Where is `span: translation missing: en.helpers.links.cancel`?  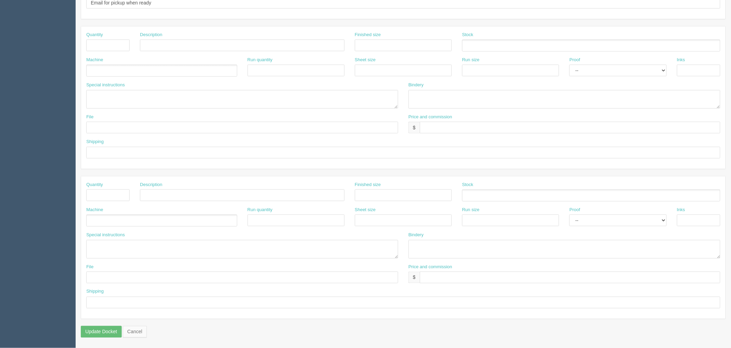 span: translation missing: en.helpers.links.cancel is located at coordinates (135, 332).